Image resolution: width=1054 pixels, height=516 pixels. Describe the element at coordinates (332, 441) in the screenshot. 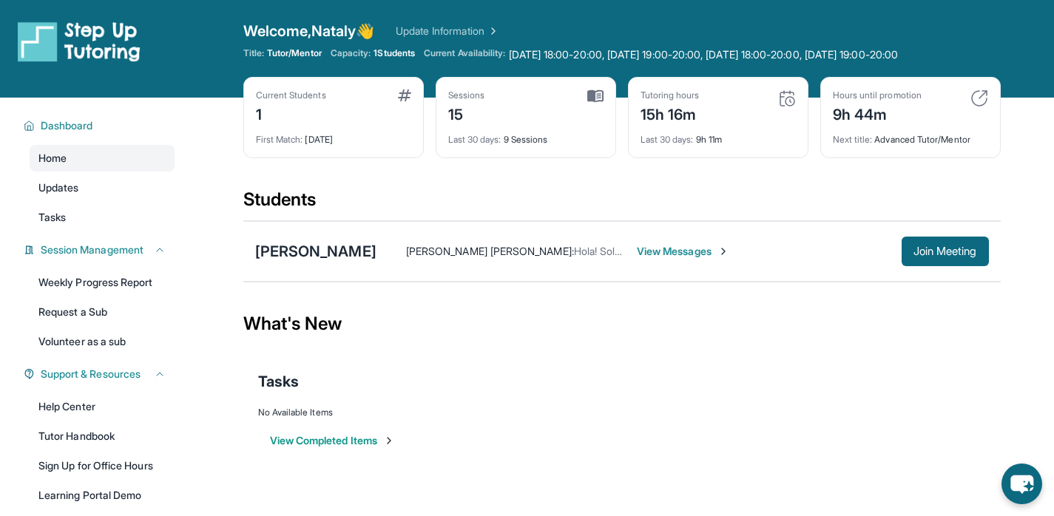

I see `button: View Completed Items` at that location.